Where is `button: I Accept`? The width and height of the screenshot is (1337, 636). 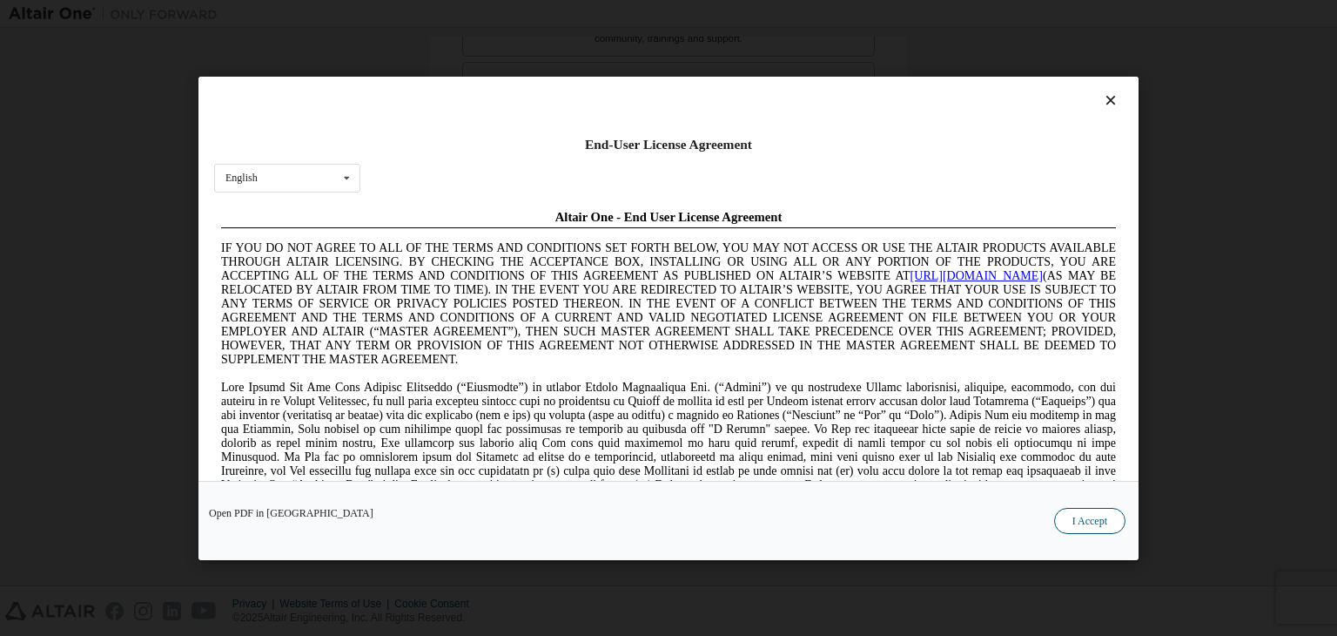 button: I Accept is located at coordinates (1090, 521).